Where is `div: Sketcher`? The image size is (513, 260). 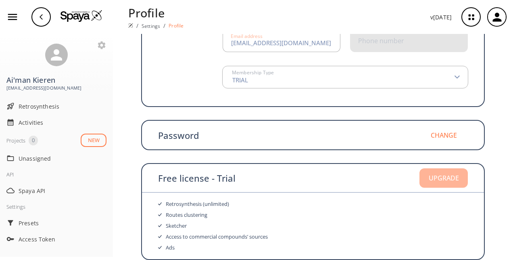
div: Sketcher is located at coordinates (176, 225).